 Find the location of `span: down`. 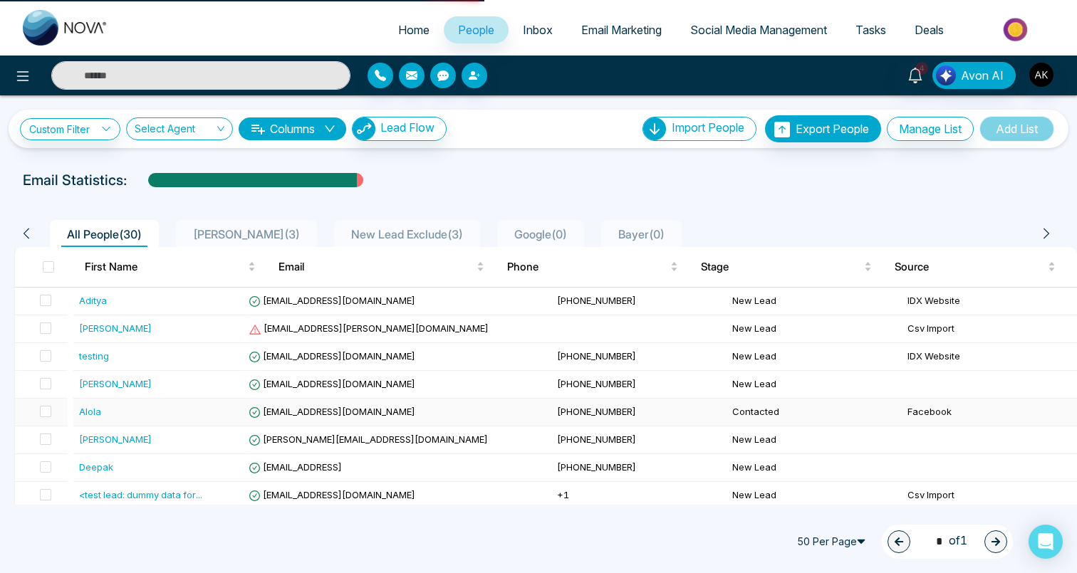

span: down is located at coordinates (330, 129).